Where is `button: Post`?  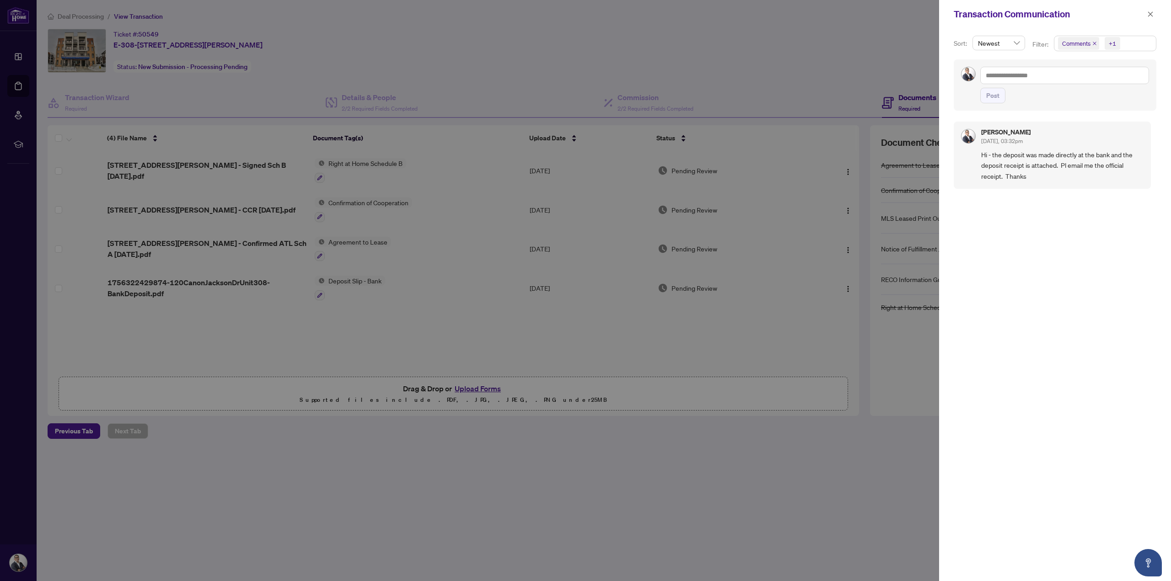 button: Post is located at coordinates (992, 96).